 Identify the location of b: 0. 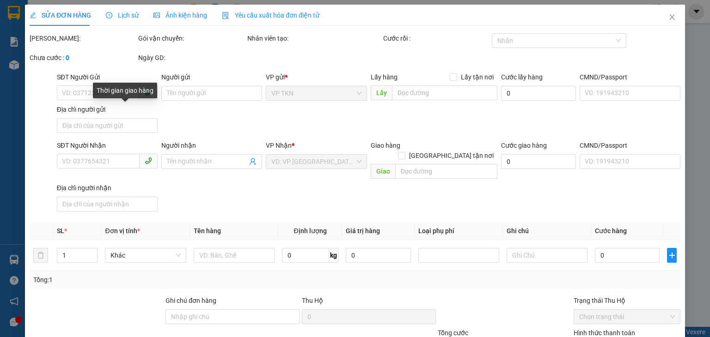
(67, 58).